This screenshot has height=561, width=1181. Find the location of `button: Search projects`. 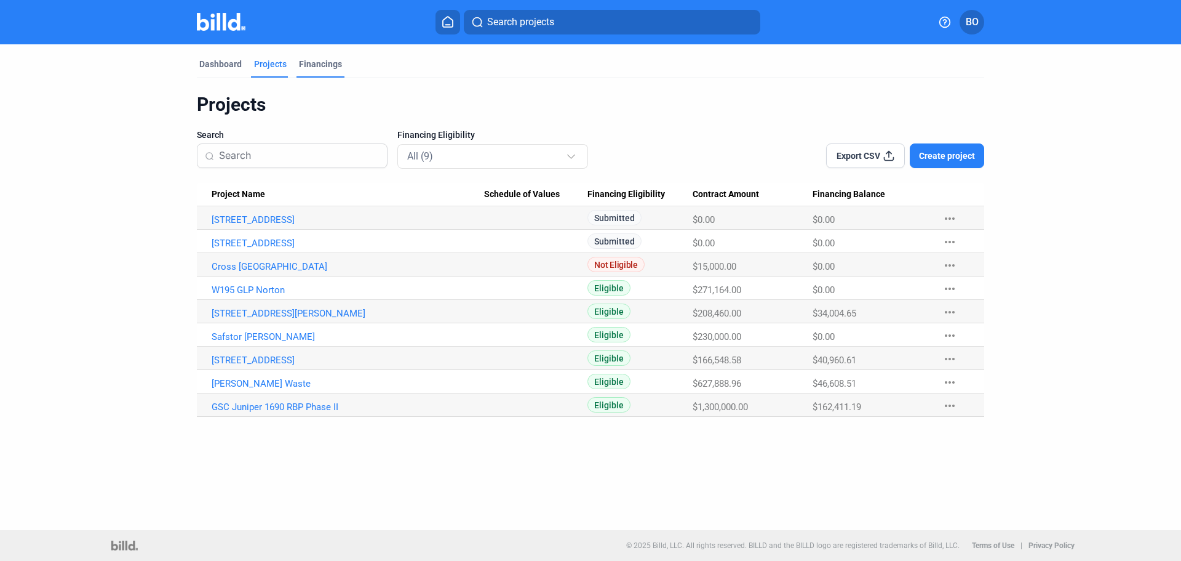

button: Search projects is located at coordinates (612, 22).